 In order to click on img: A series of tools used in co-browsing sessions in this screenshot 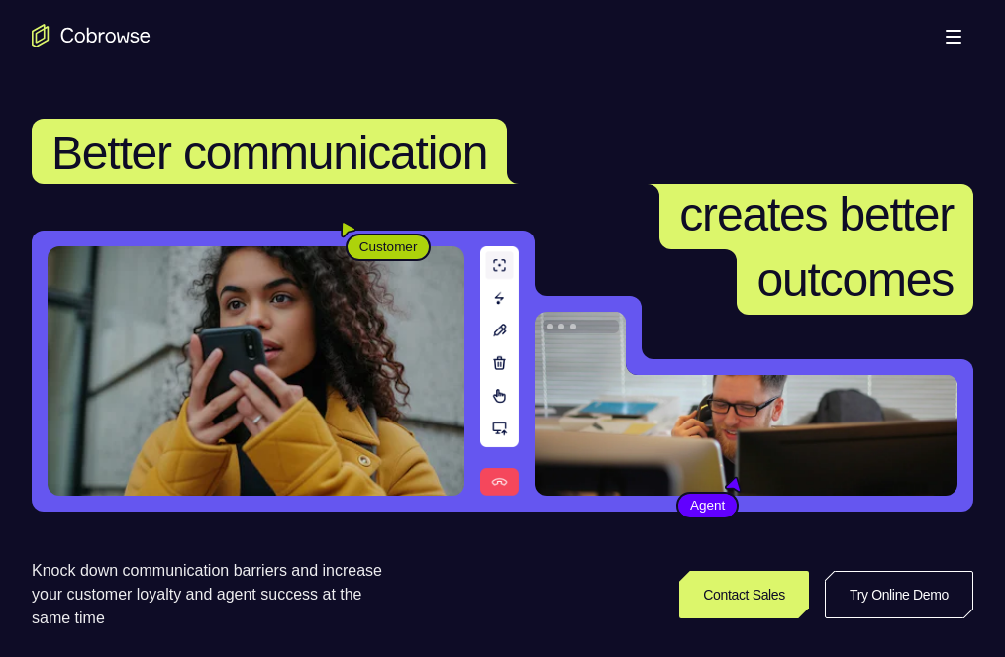, I will do `click(499, 371)`.